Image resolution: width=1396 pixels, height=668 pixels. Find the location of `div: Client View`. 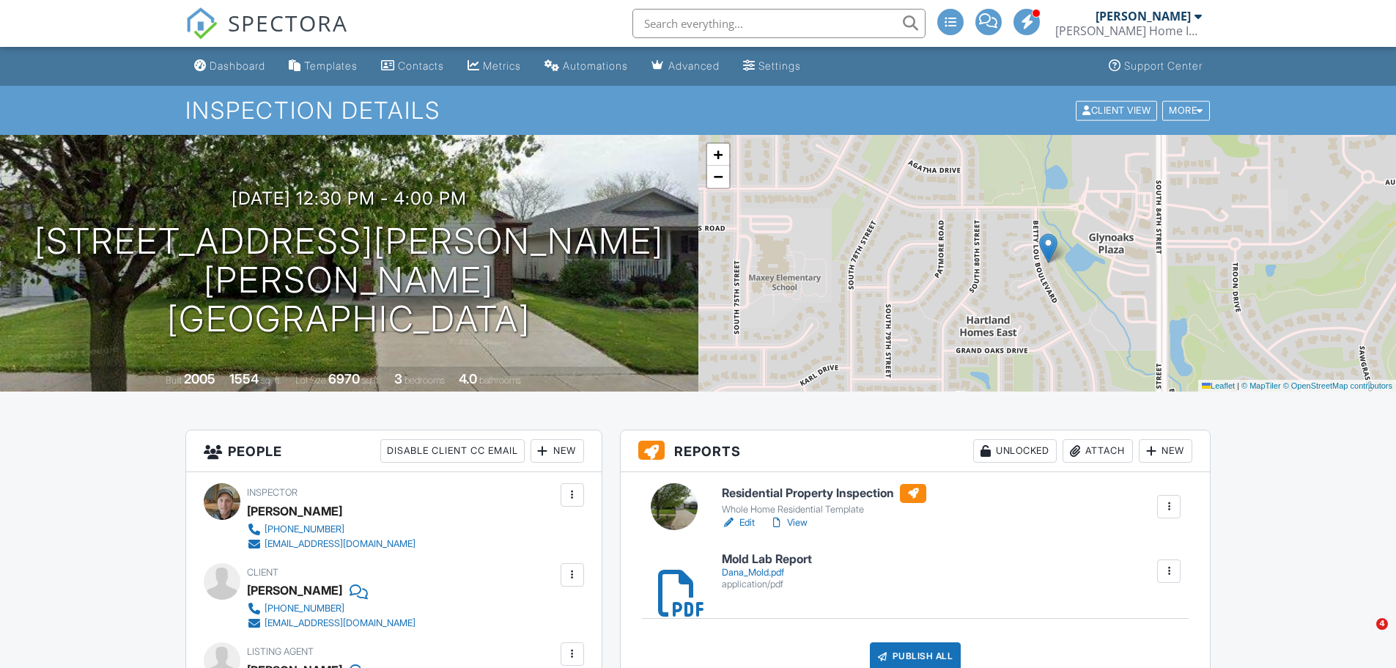

div: Client View is located at coordinates (1116, 110).